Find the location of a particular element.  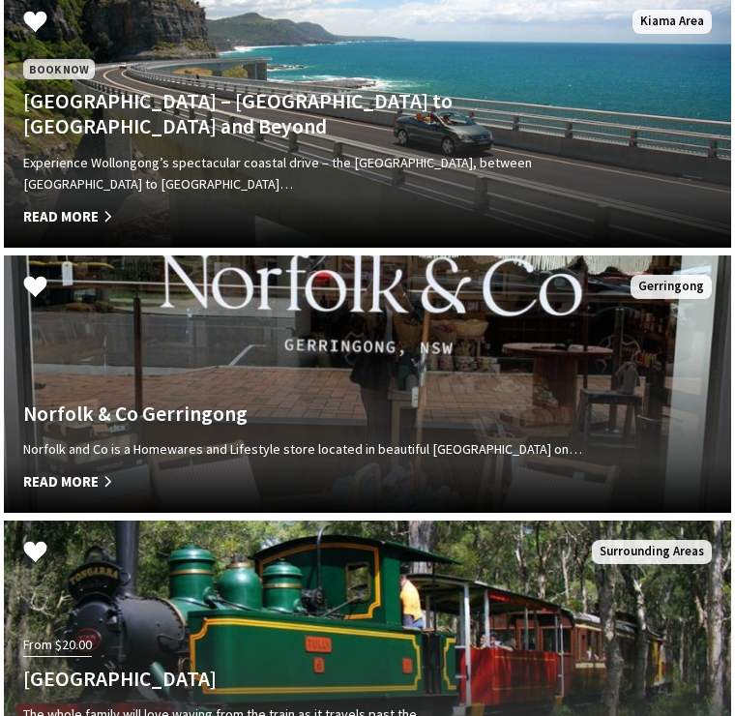

span: From $20.00 is located at coordinates (57, 644).